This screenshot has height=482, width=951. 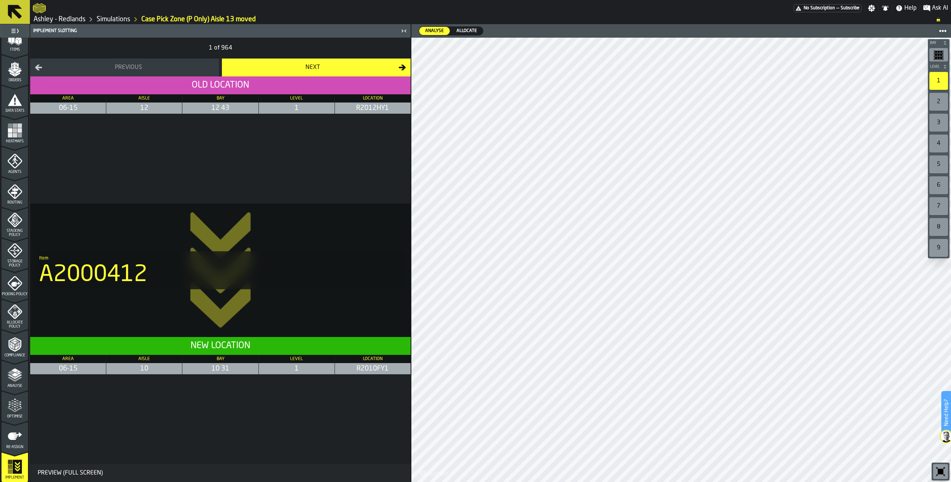 What do you see at coordinates (144, 369) in the screenshot?
I see `span: 10` at bounding box center [144, 369].